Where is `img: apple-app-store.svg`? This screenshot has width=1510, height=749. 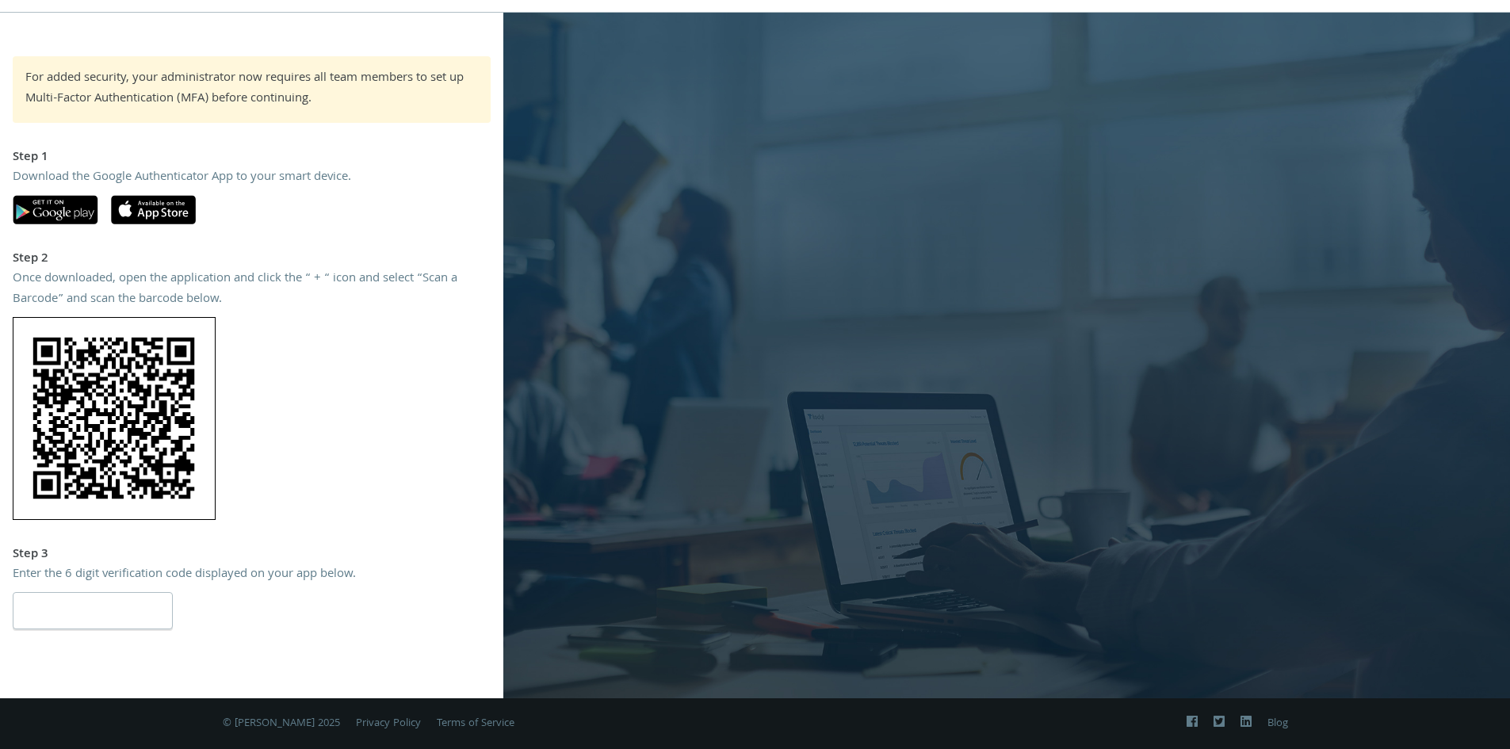
img: apple-app-store.svg is located at coordinates (153, 209).